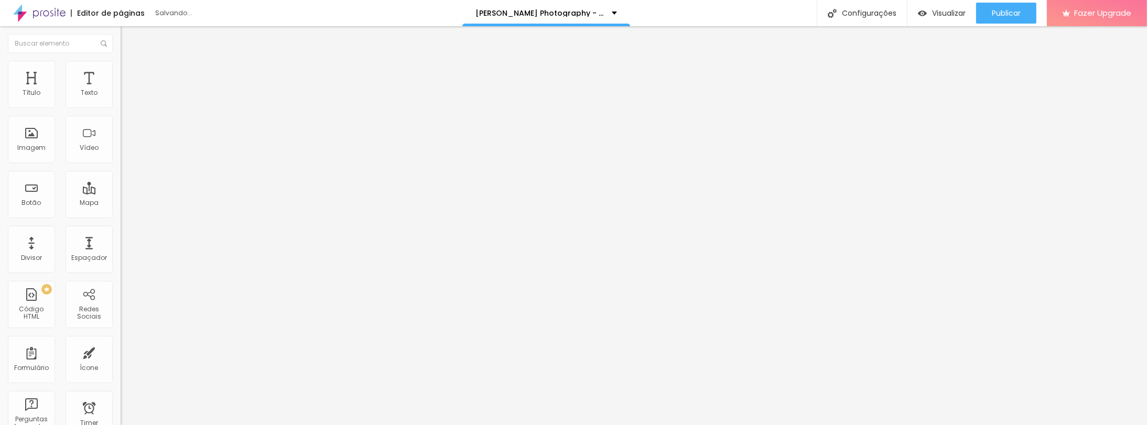 The image size is (1147, 425). Describe the element at coordinates (216, 13) in the screenshot. I see `div: Salvando...` at that location.